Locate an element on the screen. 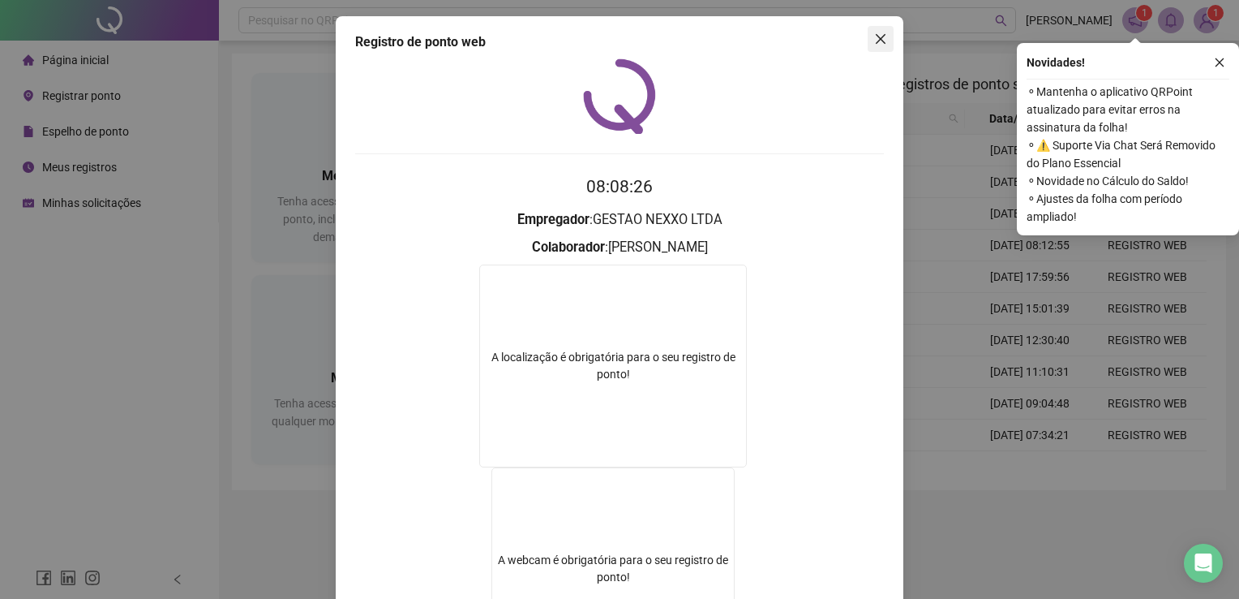 This screenshot has height=599, width=1239. span: ⚬ Ajustes da folha com período ampliado! is located at coordinates (1128, 208).